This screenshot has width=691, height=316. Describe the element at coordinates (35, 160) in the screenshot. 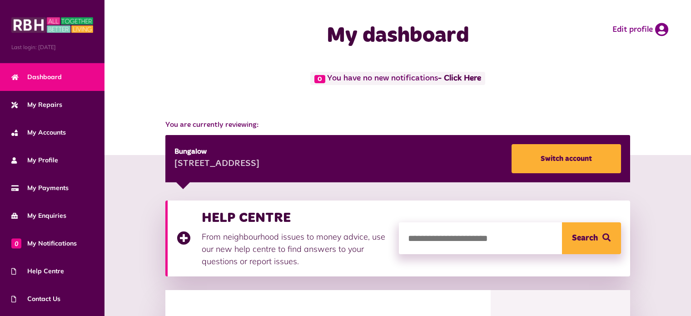

I see `span: My Profile` at that location.